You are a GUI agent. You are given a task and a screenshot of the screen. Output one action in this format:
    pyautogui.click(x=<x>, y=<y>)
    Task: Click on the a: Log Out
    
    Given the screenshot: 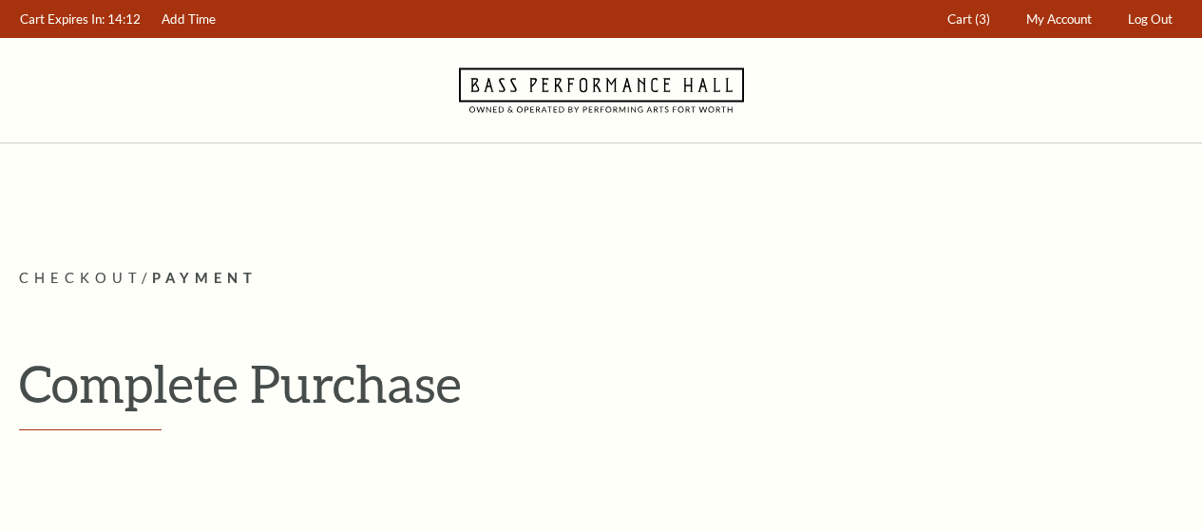 What is the action you would take?
    pyautogui.click(x=1150, y=19)
    